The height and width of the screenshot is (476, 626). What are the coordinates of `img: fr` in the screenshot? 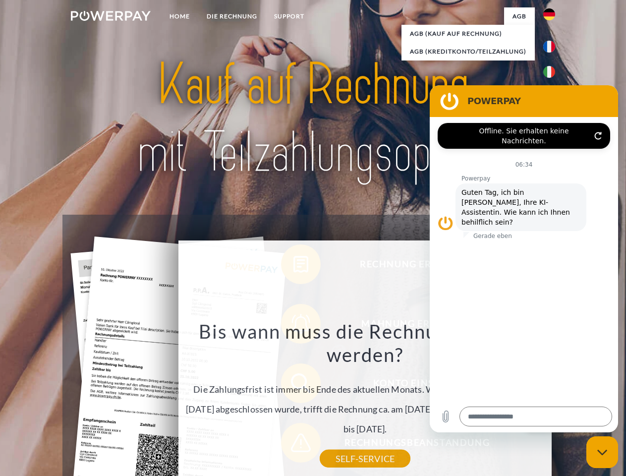 It's located at (549, 47).